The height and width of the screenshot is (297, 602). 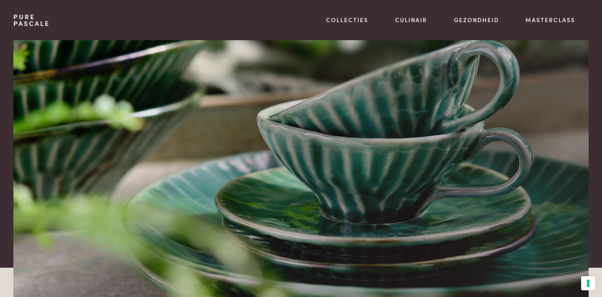 I want to click on button: Uw voorkeuren voor toestemming voor trackingtechnologieën, so click(x=588, y=283).